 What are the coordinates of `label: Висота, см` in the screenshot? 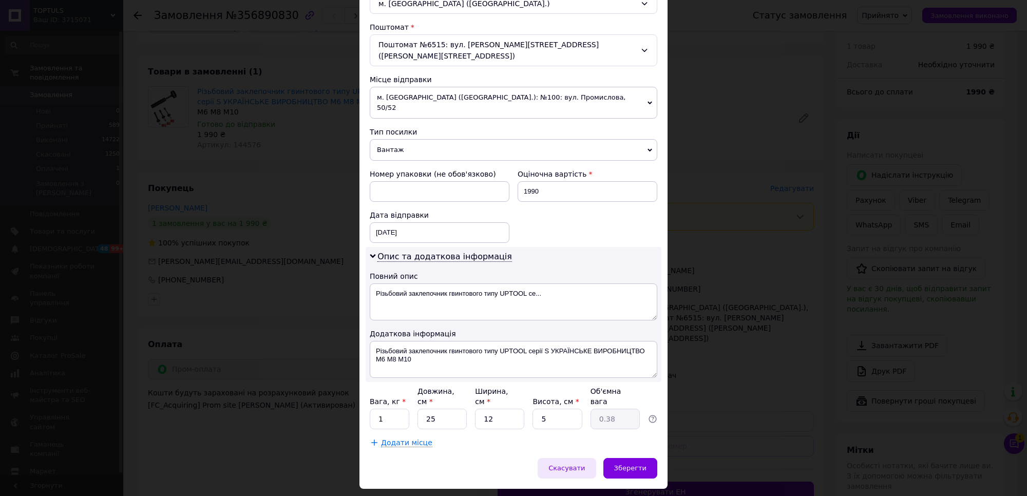 It's located at (556, 402).